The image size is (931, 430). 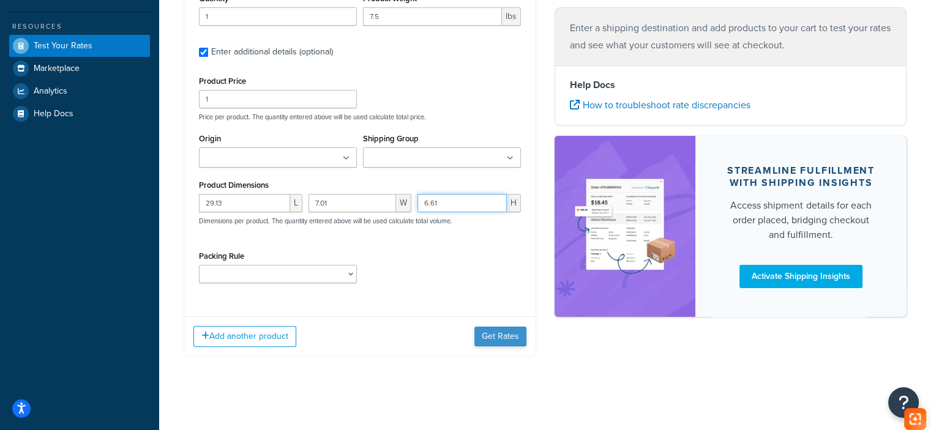 I want to click on label: Product Price, so click(x=222, y=81).